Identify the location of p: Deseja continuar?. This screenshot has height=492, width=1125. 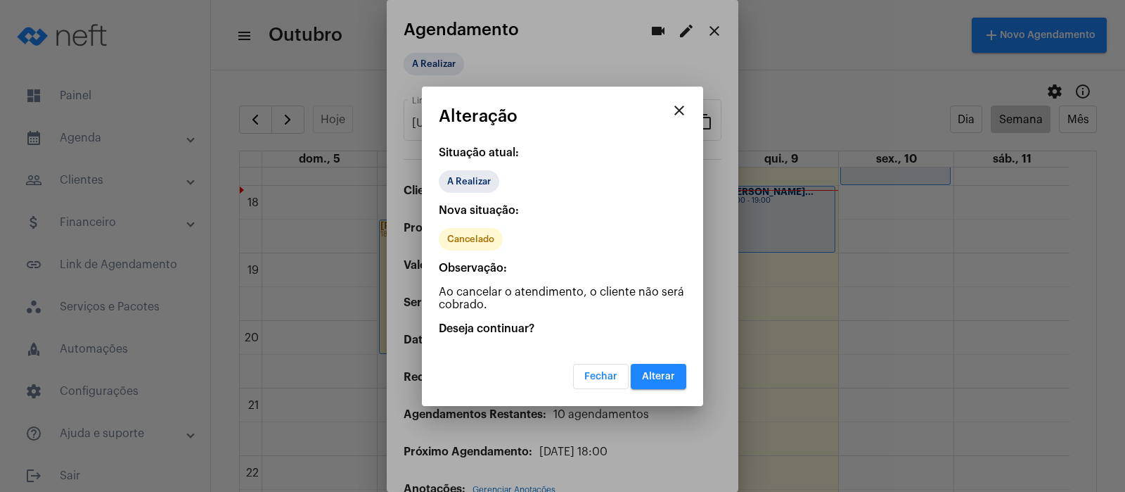
(563, 328).